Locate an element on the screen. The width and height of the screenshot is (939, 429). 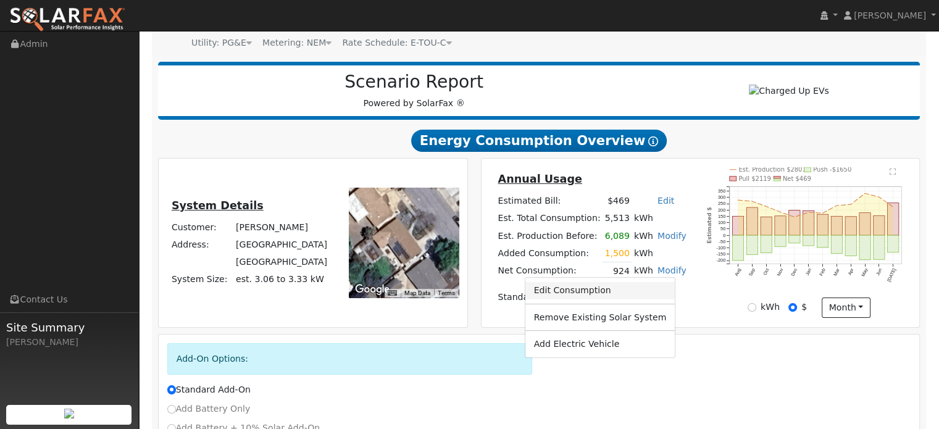
td: System Size: is located at coordinates (201, 280).